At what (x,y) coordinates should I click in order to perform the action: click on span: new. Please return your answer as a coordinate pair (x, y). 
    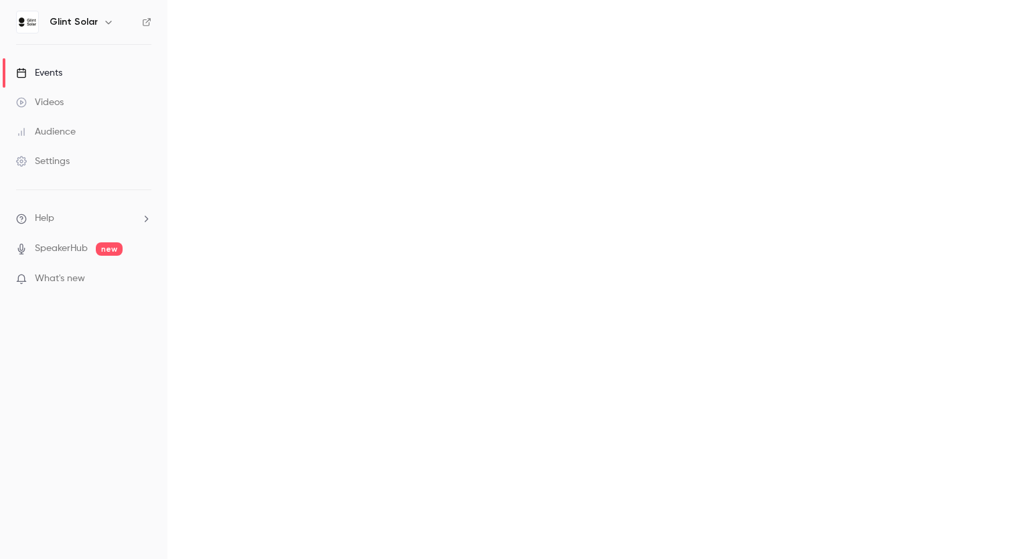
    Looking at the image, I should click on (109, 249).